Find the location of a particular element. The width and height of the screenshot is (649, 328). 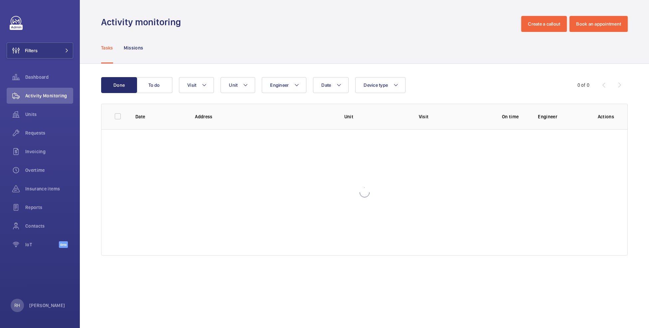

span: Date is located at coordinates (326, 85).